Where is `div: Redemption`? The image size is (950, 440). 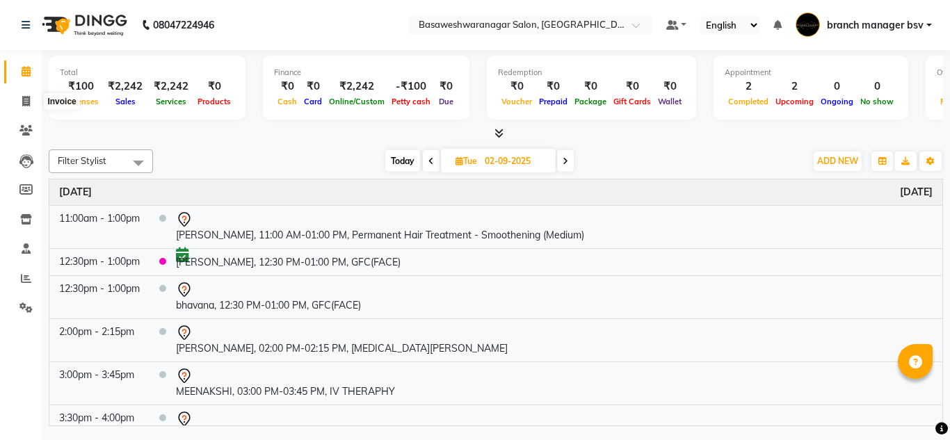
div: Redemption is located at coordinates (591, 72).